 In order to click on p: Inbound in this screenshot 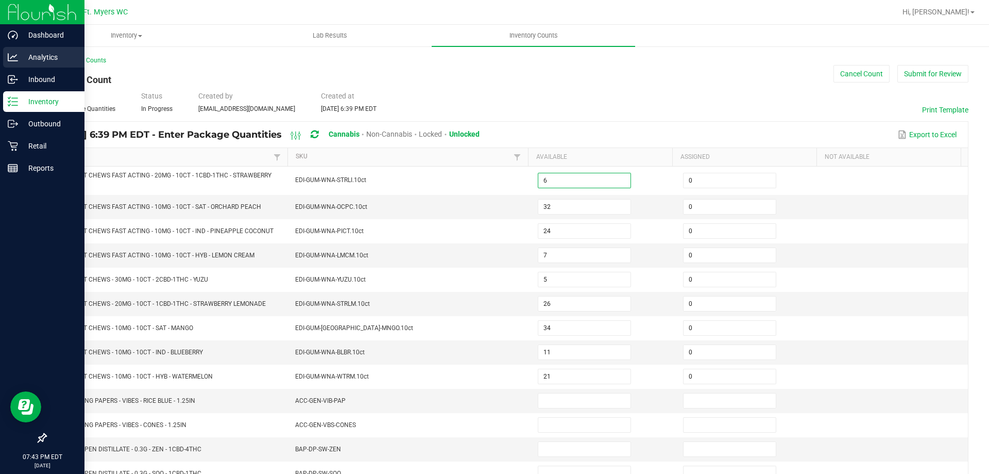, I will do `click(49, 79)`.